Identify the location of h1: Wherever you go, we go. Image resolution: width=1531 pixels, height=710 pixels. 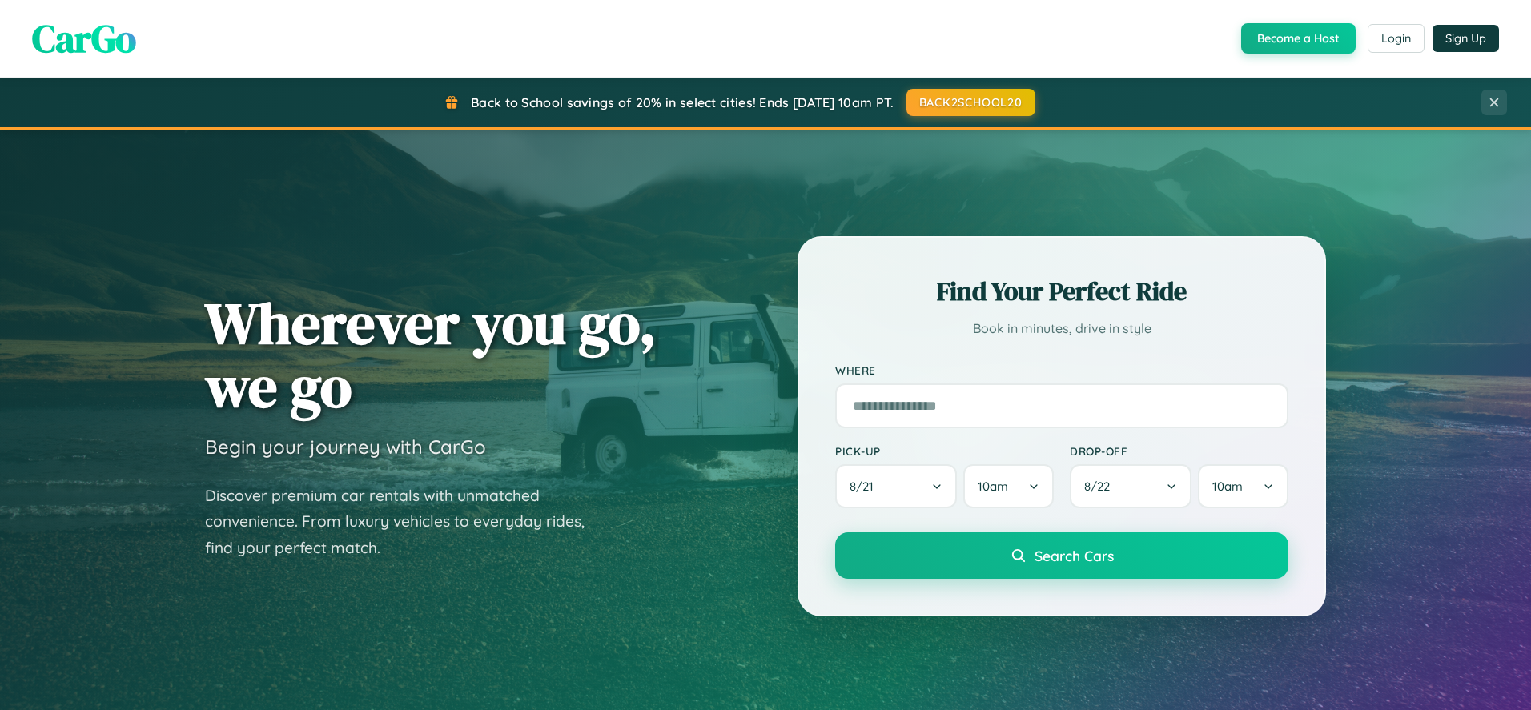
(431, 355).